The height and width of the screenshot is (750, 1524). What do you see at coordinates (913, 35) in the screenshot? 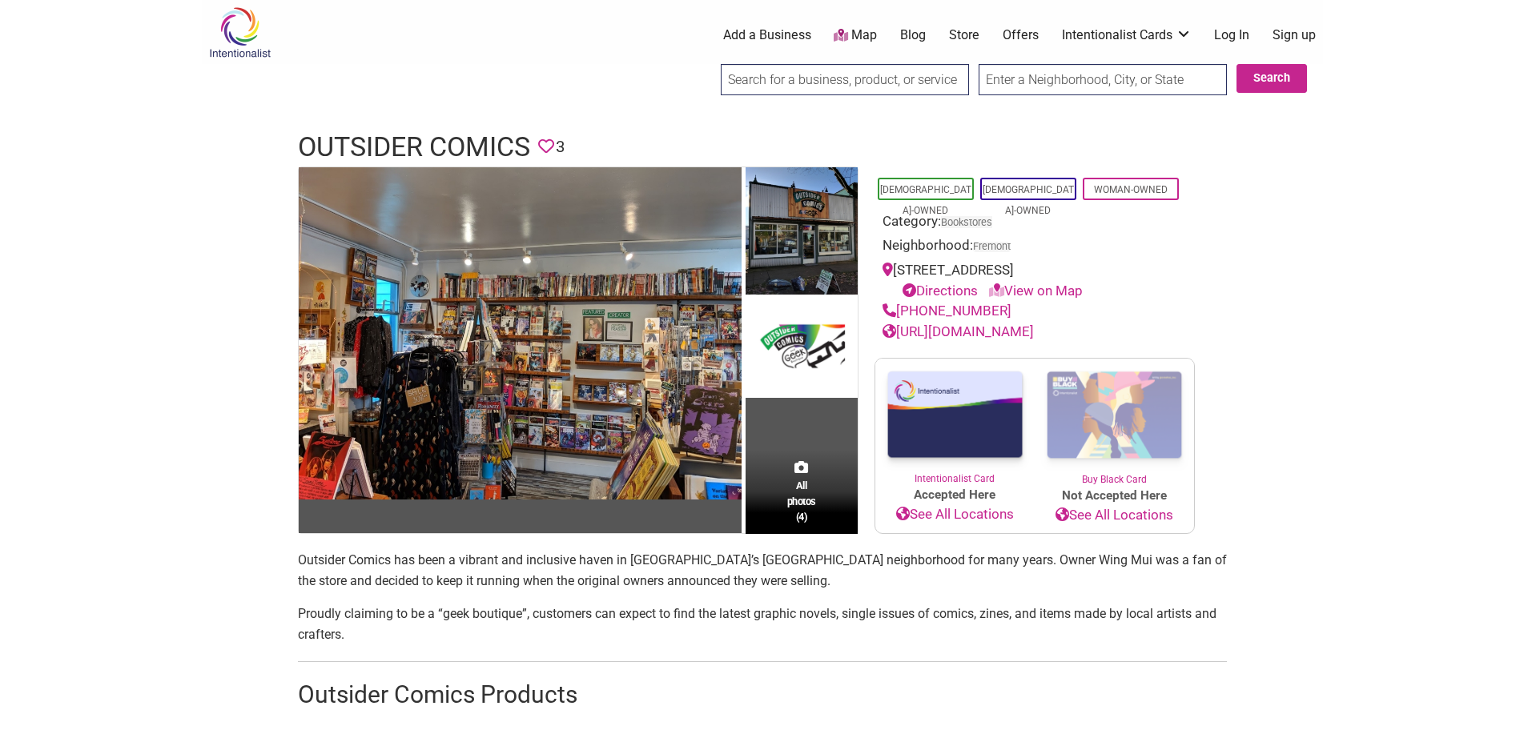
I see `a: Blog` at bounding box center [913, 35].